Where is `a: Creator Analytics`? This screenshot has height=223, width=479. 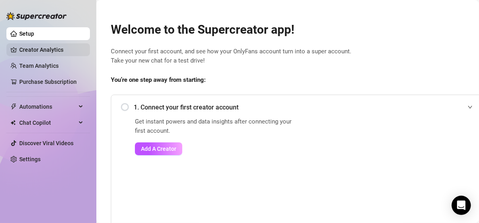 a: Creator Analytics is located at coordinates (51, 50).